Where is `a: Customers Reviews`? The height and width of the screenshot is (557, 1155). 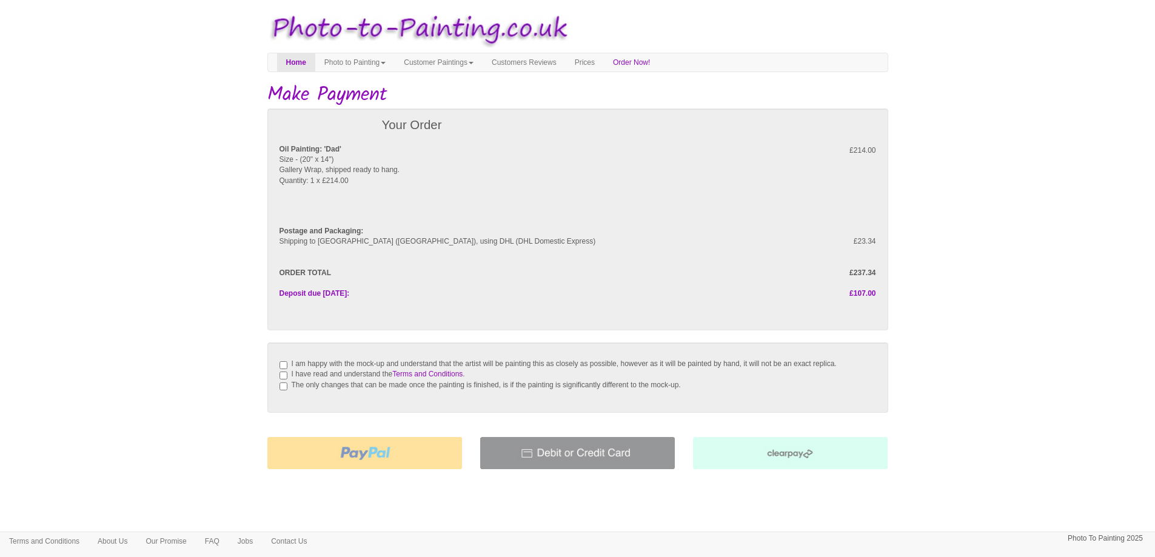
a: Customers Reviews is located at coordinates (524, 62).